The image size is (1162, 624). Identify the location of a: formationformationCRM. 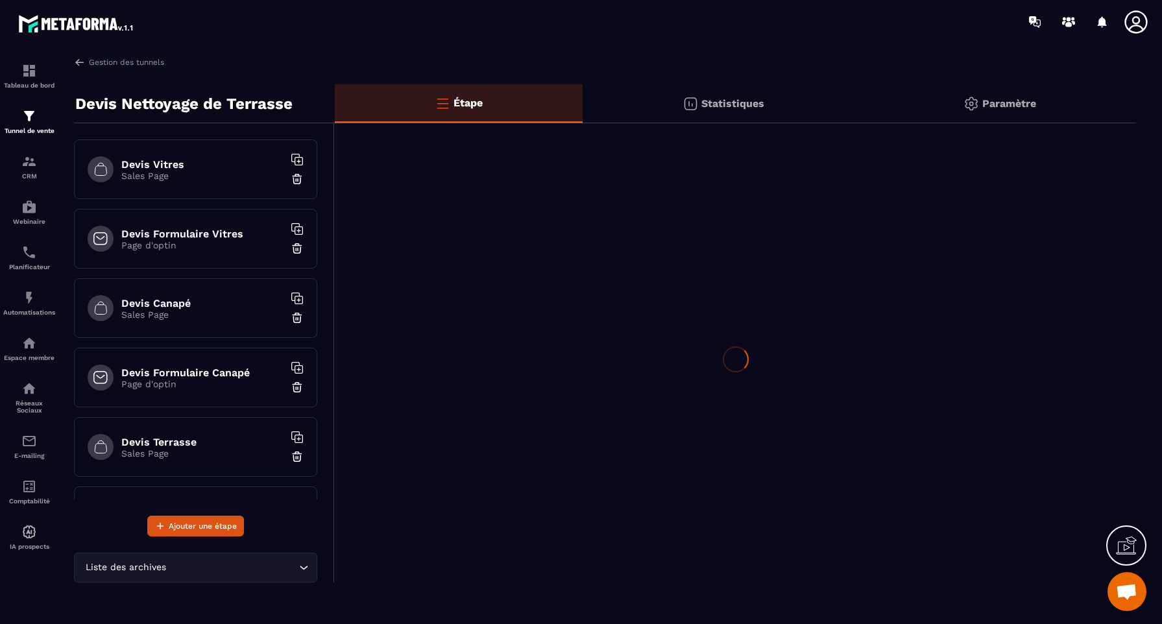
(29, 167).